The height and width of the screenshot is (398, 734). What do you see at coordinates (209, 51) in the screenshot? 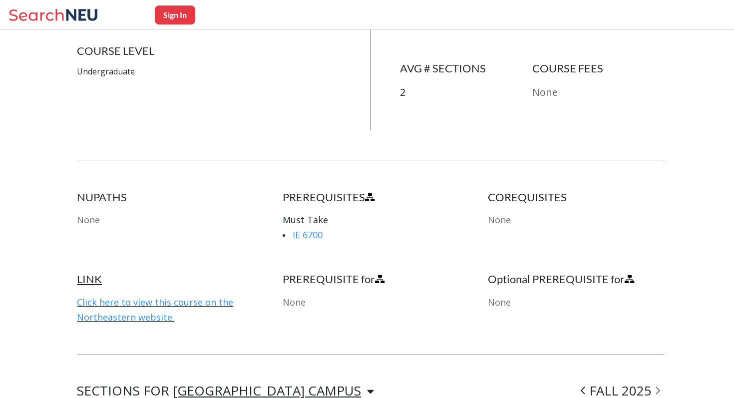
I see `h4: COURSE LEVEL` at bounding box center [209, 51].